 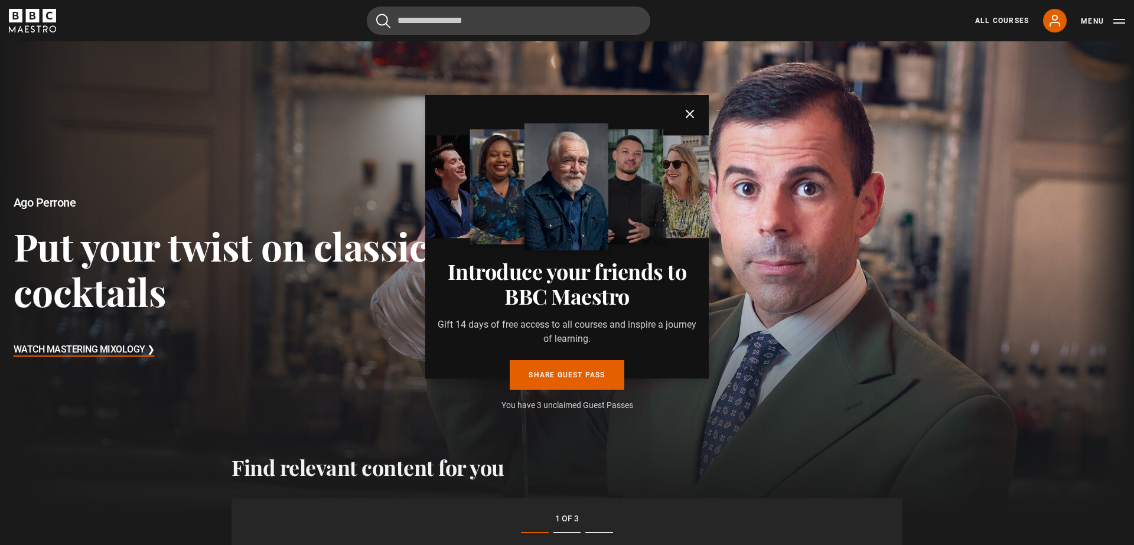 What do you see at coordinates (567, 283) in the screenshot?
I see `h3: Introduce your friends to BBC Maestro` at bounding box center [567, 283].